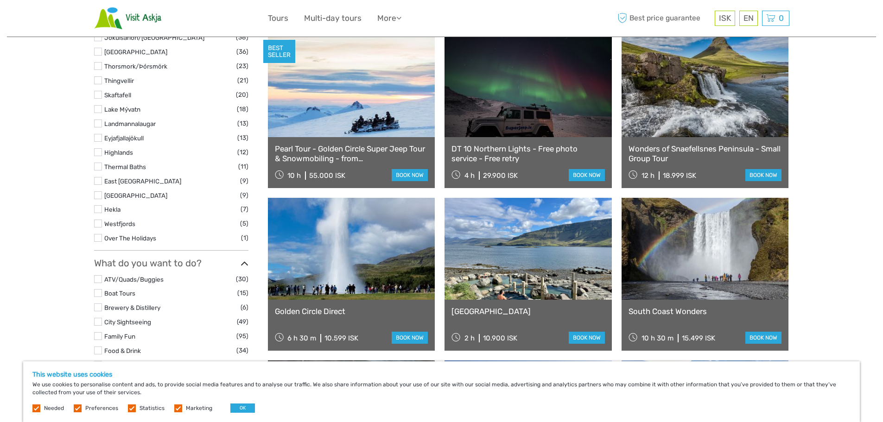 This screenshot has height=422, width=883. What do you see at coordinates (242, 322) in the screenshot?
I see `span: (49)` at bounding box center [242, 322].